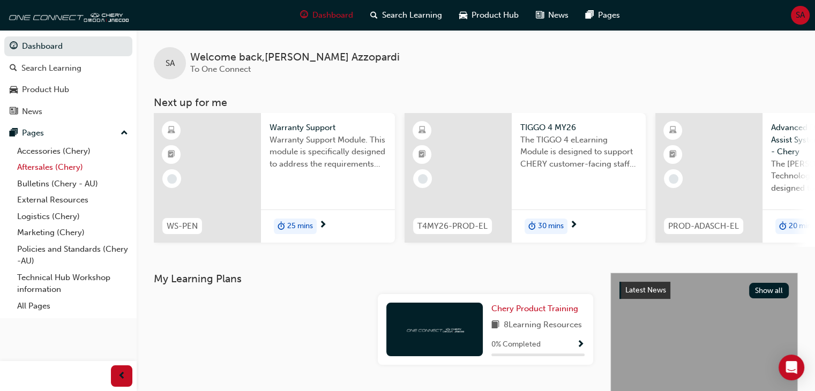 The height and width of the screenshot is (391, 815). I want to click on span: T4MY26-PROD-EL, so click(452, 226).